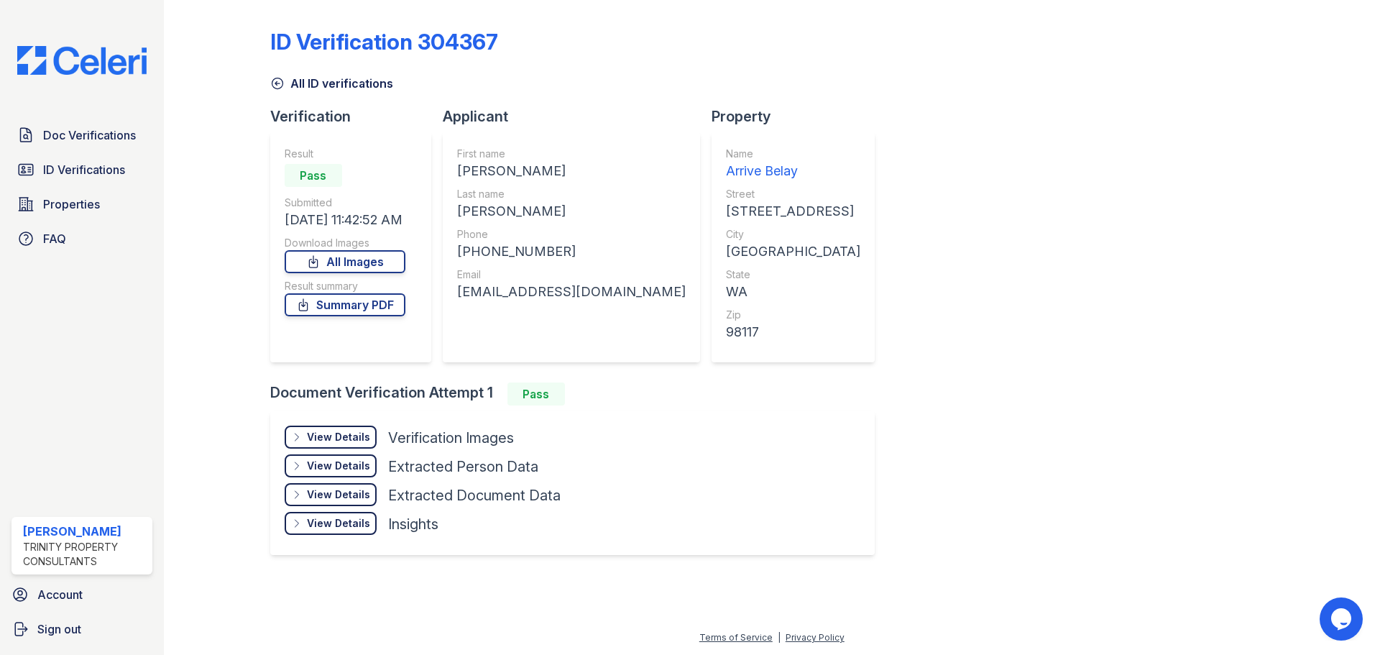 This screenshot has width=1380, height=655. What do you see at coordinates (793, 332) in the screenshot?
I see `div: 98117` at bounding box center [793, 332].